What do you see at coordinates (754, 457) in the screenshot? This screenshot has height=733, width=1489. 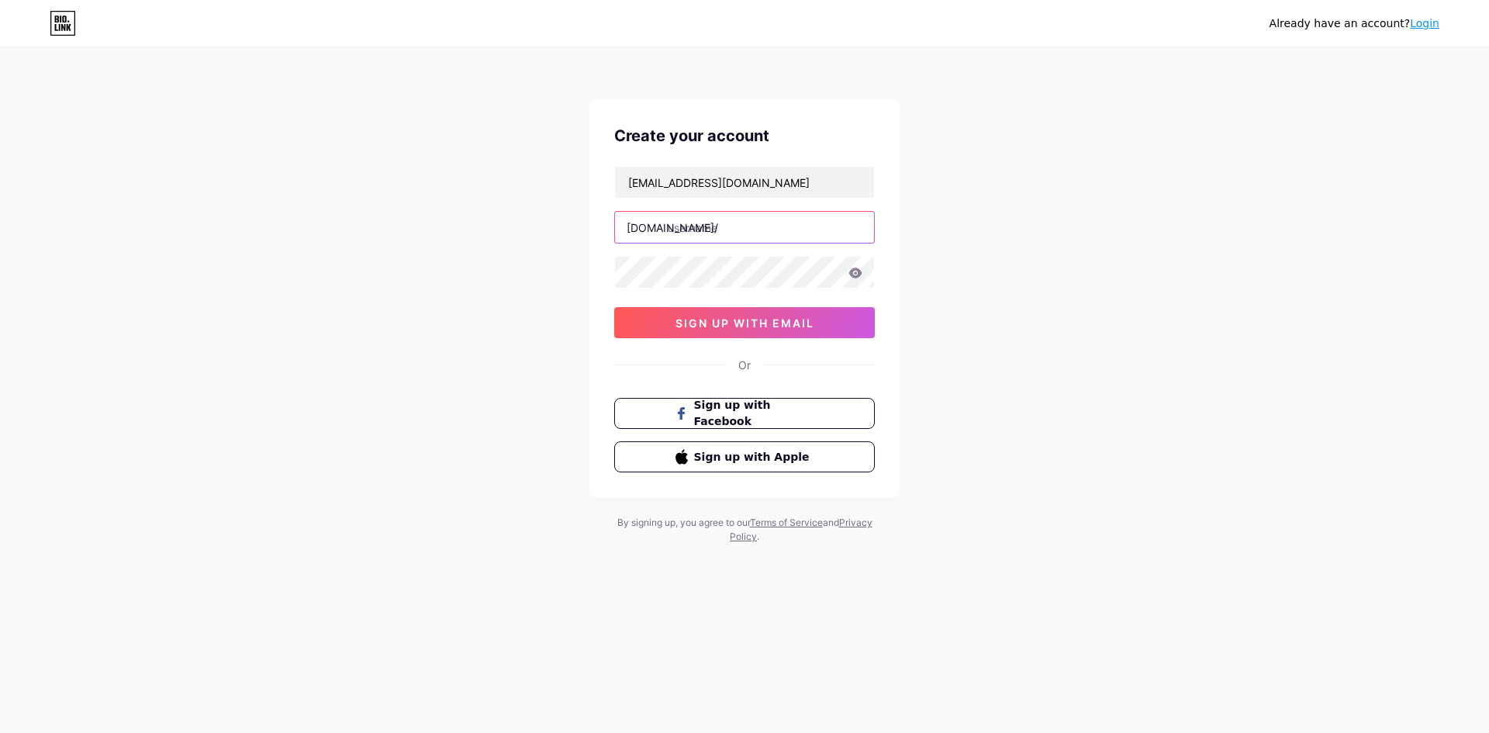 I see `span: Sign up with Apple` at bounding box center [754, 457].